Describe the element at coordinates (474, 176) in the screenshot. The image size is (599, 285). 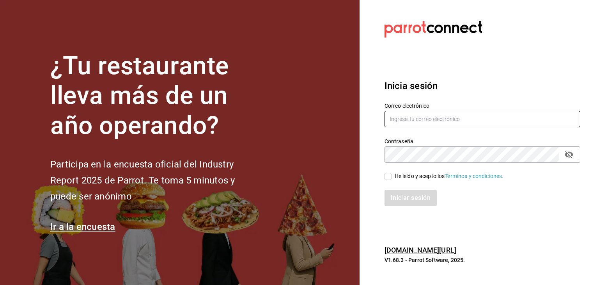
I see `a: Términos y condiciones.` at that location.